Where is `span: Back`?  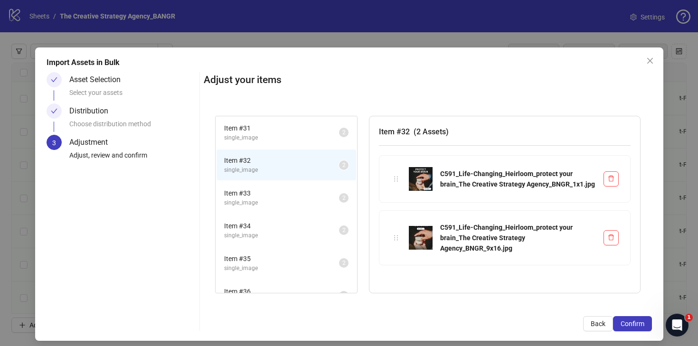
span: Back is located at coordinates (597, 324).